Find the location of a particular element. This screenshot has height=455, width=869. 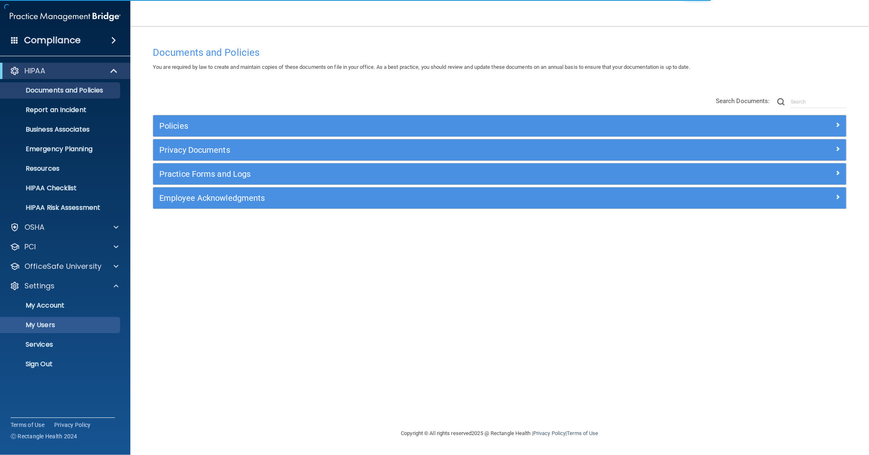

h4: Compliance is located at coordinates (52, 40).